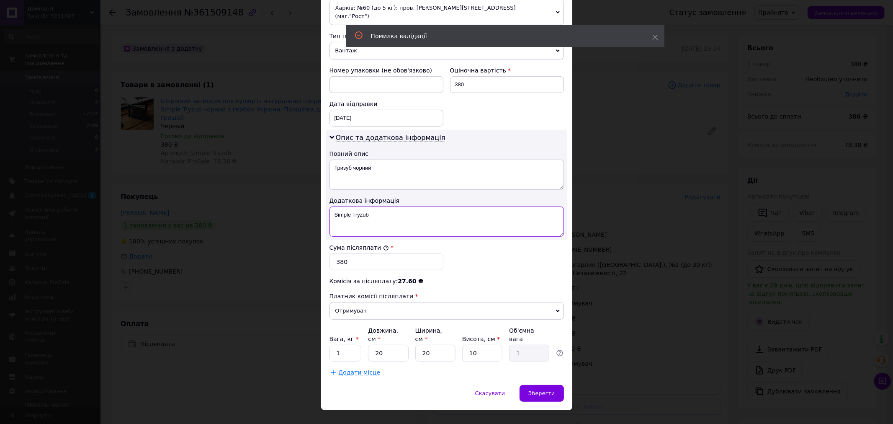  I want to click on div: Номер упаковки (не обов'язково), so click(387, 70).